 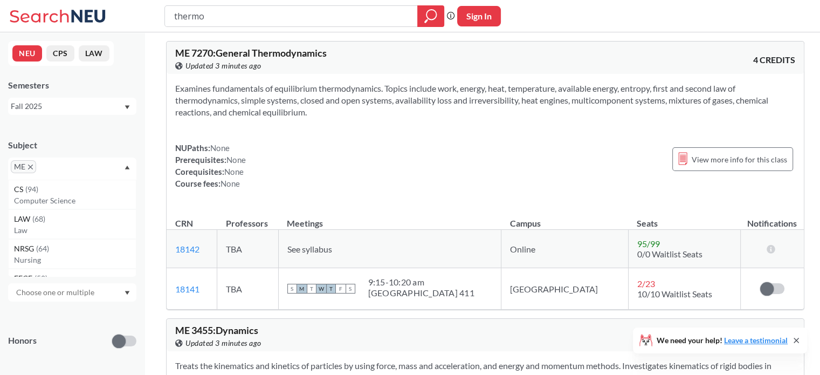 I want to click on div: Fall 2025, so click(x=67, y=106).